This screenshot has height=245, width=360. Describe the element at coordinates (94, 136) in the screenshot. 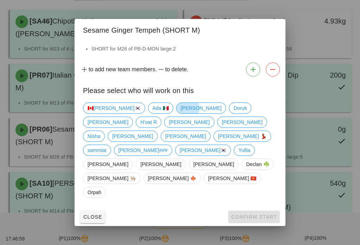

I see `span: Nisha` at that location.